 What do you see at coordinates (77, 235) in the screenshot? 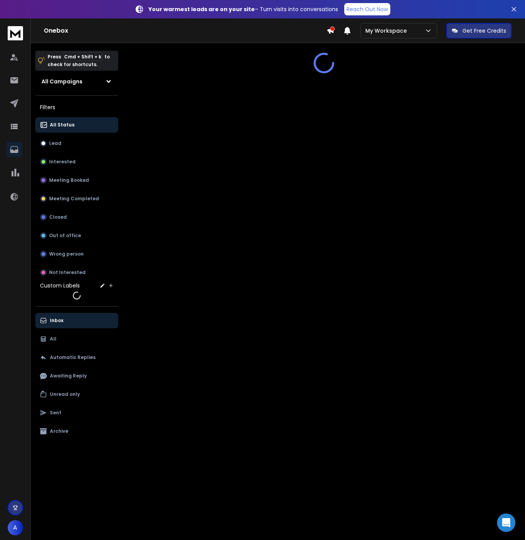
I see `button: Out of office` at bounding box center [77, 235].